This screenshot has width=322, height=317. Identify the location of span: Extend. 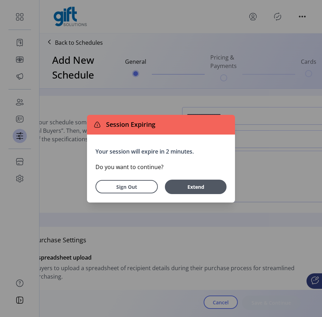
(195, 186).